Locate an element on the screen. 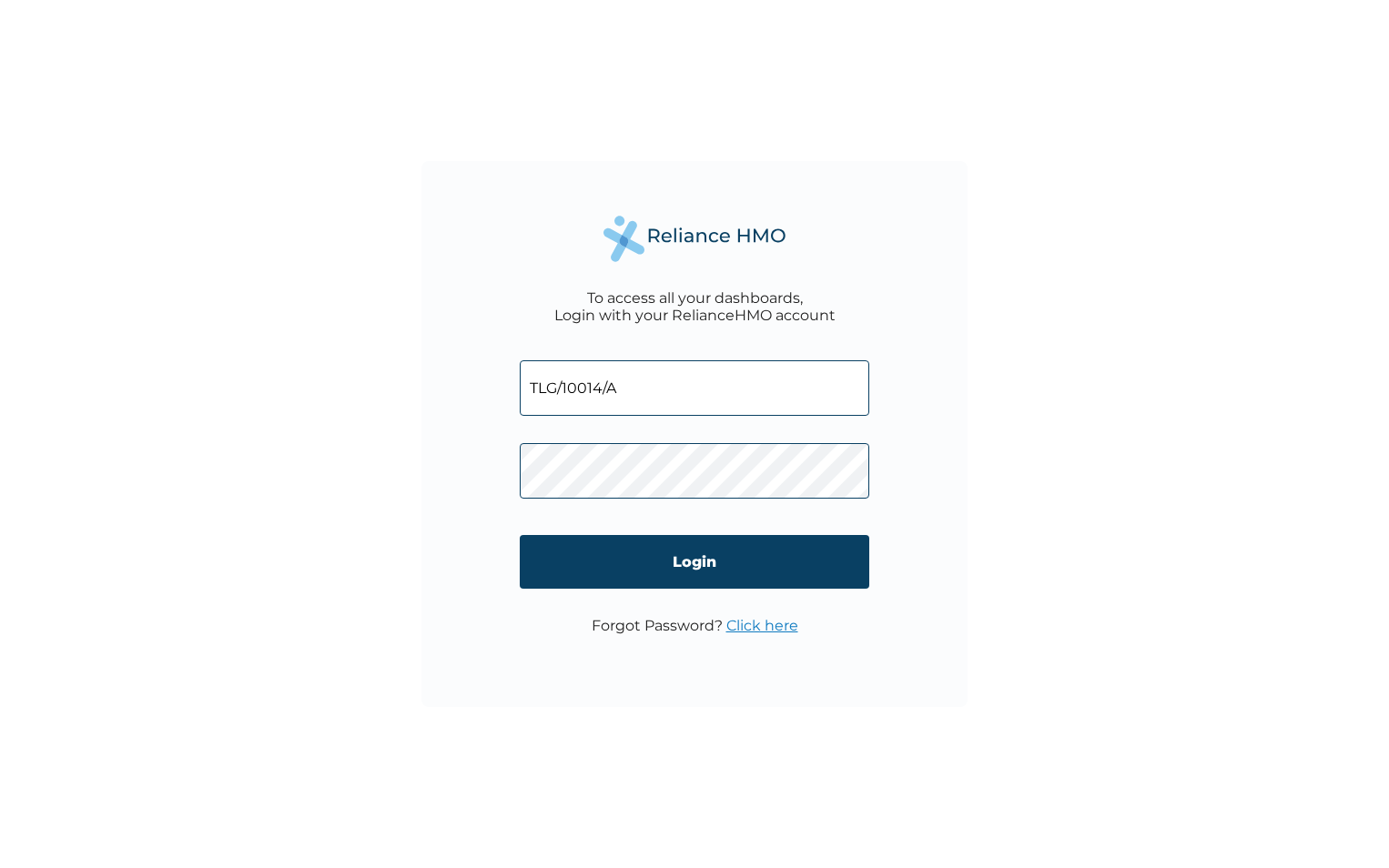  p: Forgot Password? is located at coordinates (695, 625).